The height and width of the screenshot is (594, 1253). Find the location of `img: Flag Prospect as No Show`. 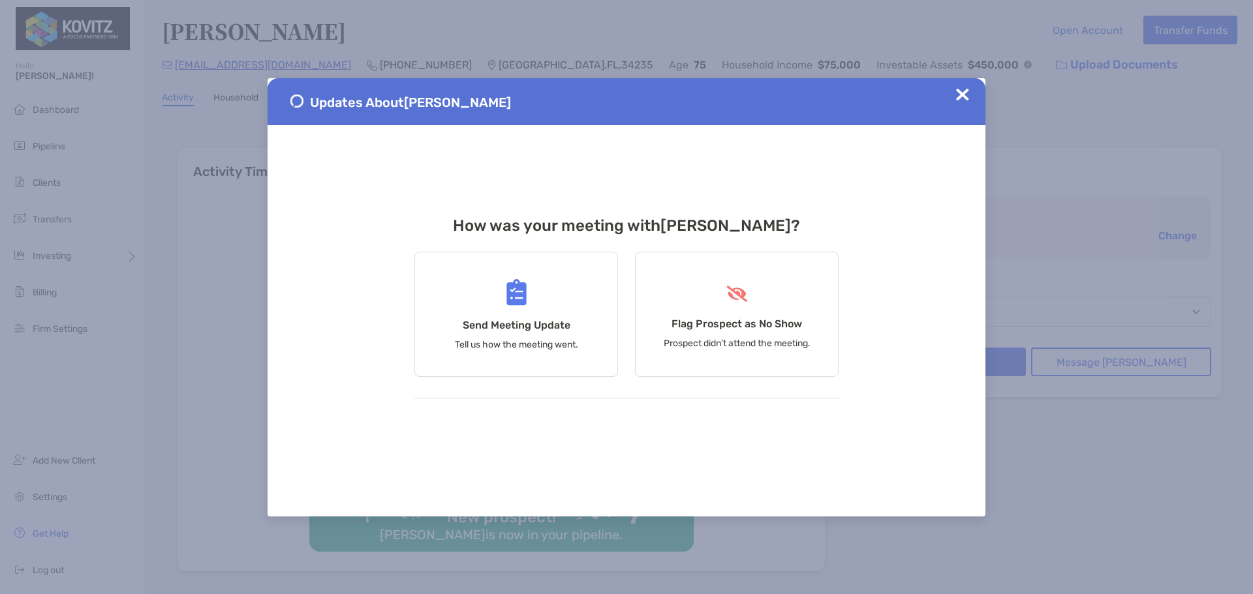

img: Flag Prospect as No Show is located at coordinates (737, 294).